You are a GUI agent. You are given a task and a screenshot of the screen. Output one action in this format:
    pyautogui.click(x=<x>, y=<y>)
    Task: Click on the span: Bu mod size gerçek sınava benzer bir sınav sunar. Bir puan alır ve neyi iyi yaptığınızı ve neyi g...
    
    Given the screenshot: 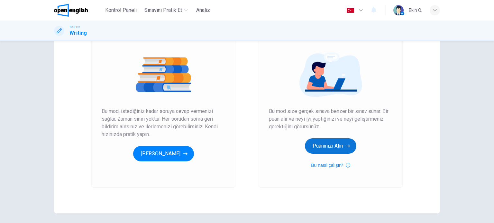 What is the action you would take?
    pyautogui.click(x=330, y=119)
    